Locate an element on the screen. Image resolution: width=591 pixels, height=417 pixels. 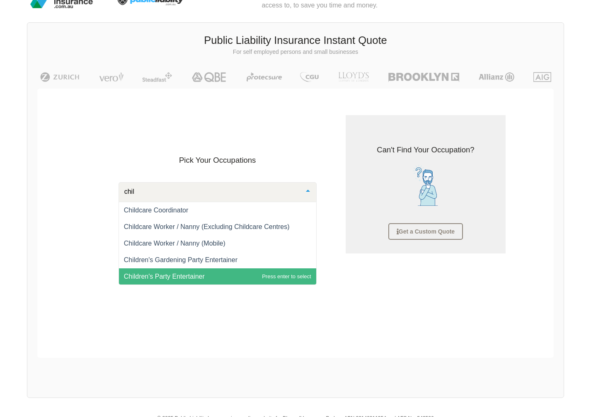
p: For self employed persons and small businesses is located at coordinates (295, 52).